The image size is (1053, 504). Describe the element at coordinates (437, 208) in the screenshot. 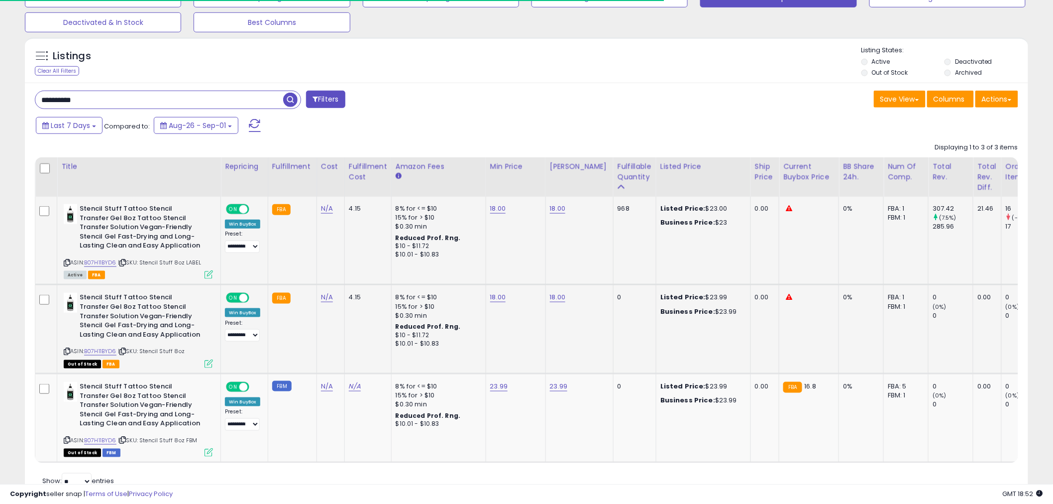

I see `div: 8% for <= $10` at that location.